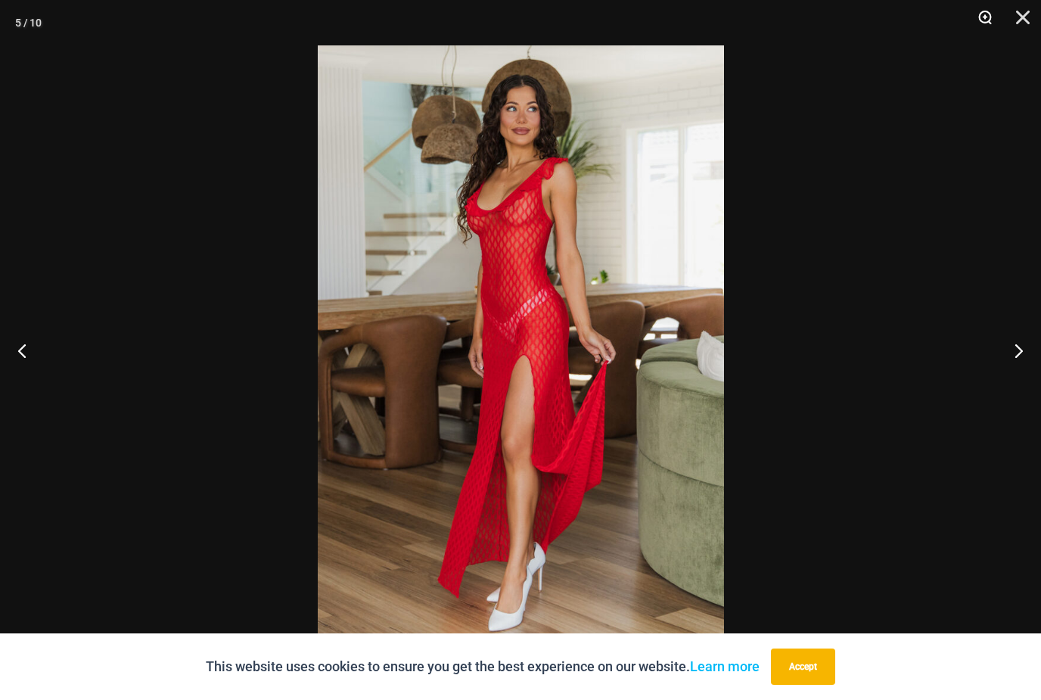 The height and width of the screenshot is (700, 1041). I want to click on img: Sometimes Red 587 Dress 02, so click(520, 349).